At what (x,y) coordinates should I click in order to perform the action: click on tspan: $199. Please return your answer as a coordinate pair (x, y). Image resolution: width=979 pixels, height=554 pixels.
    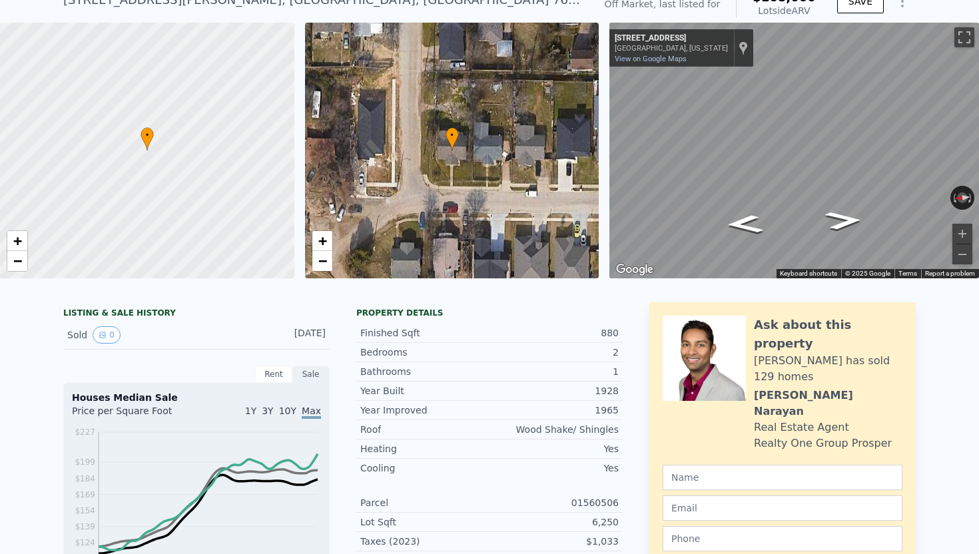
    Looking at the image, I should click on (85, 462).